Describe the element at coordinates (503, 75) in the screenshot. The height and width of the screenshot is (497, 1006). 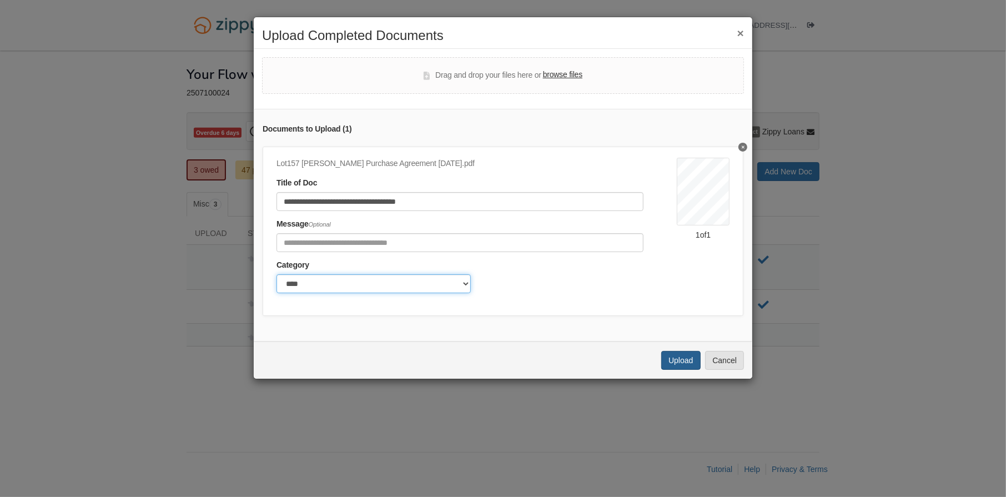
I see `div: Drag and drop your files here or` at that location.